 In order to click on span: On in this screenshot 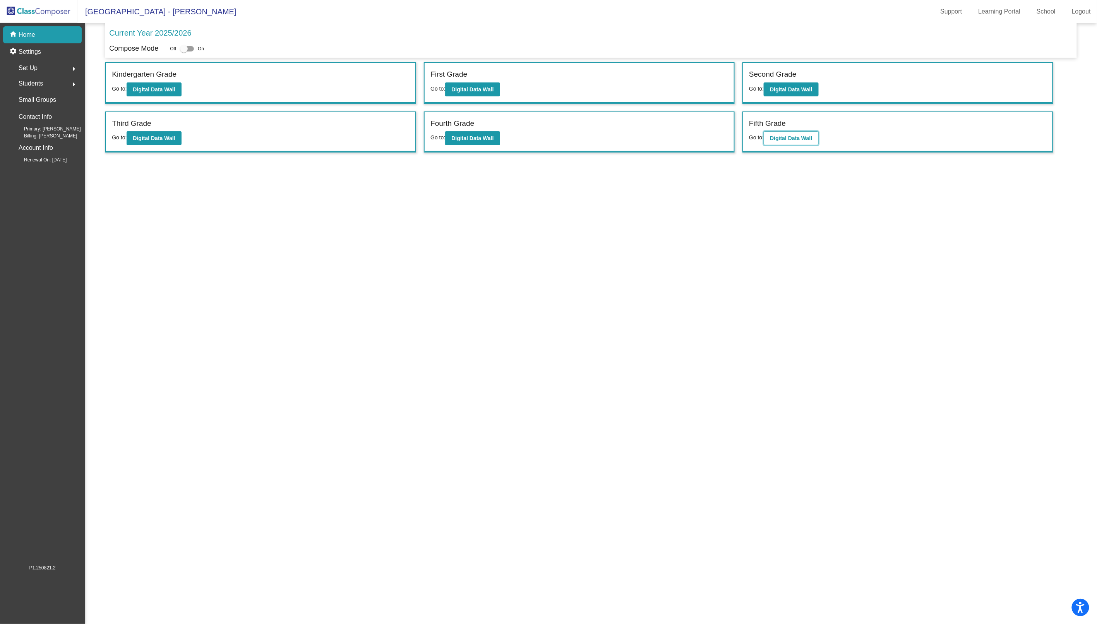, I will do `click(201, 49)`.